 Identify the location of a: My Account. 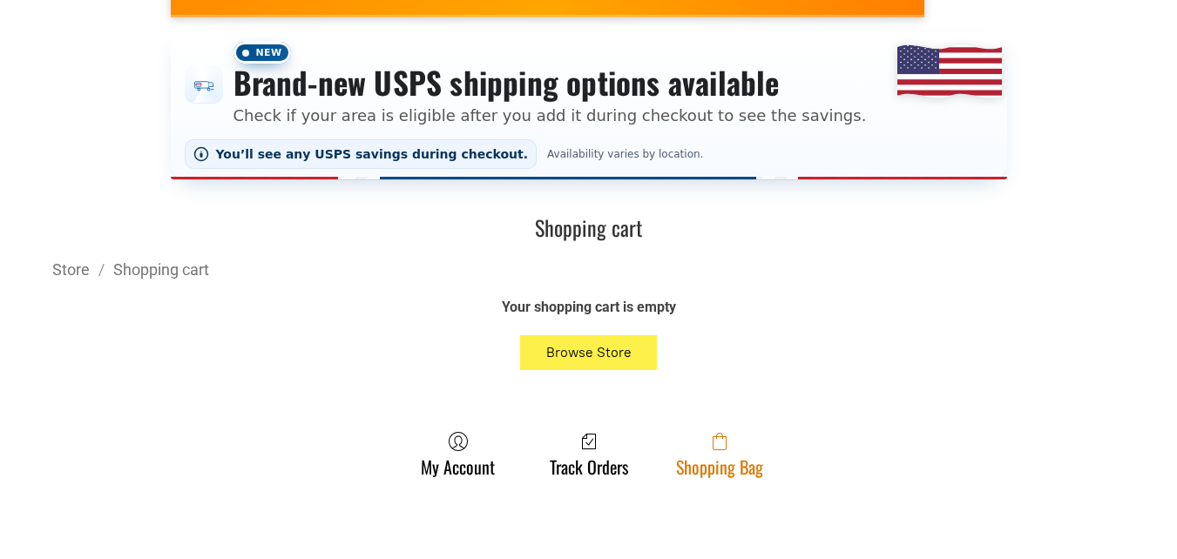
(458, 454).